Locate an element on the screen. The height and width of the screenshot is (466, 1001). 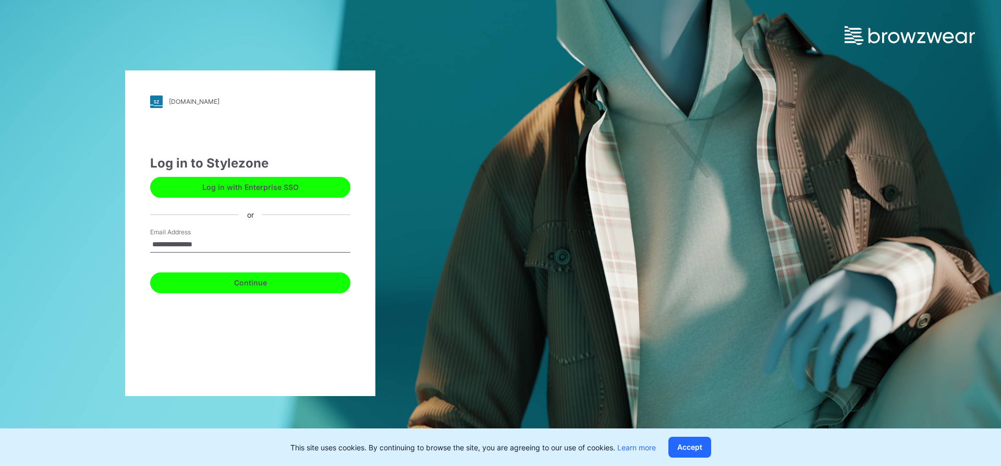
button: Log in with Enterprise SSO is located at coordinates (250, 187).